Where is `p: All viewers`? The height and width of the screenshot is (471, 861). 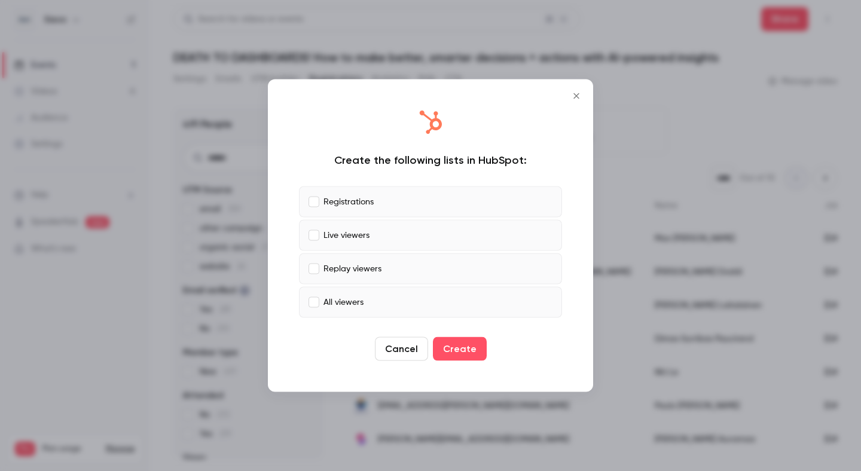
p: All viewers is located at coordinates (343, 302).